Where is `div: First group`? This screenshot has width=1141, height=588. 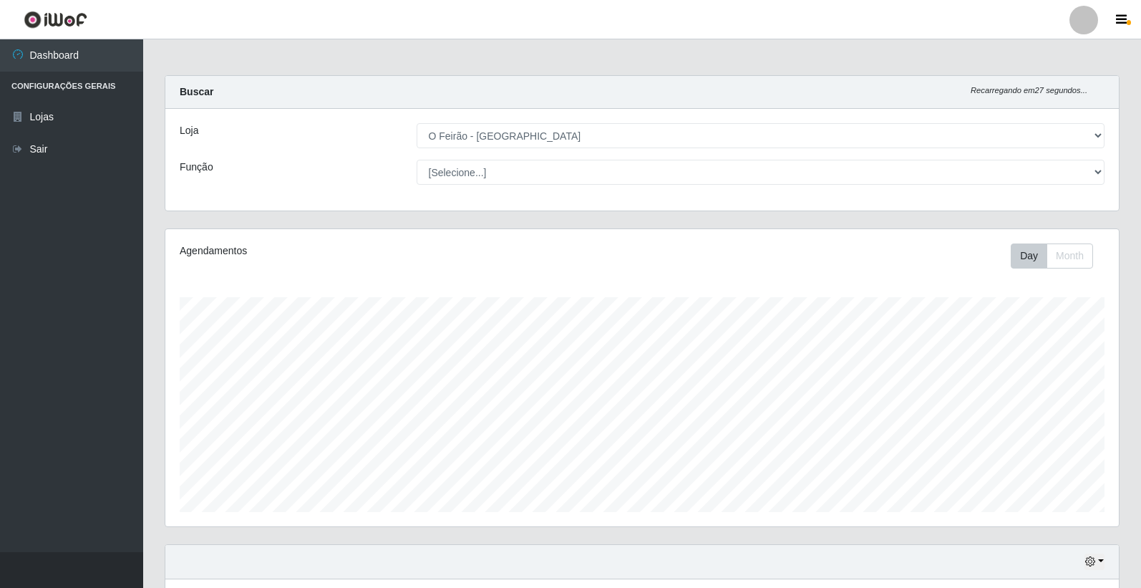
div: First group is located at coordinates (1051, 255).